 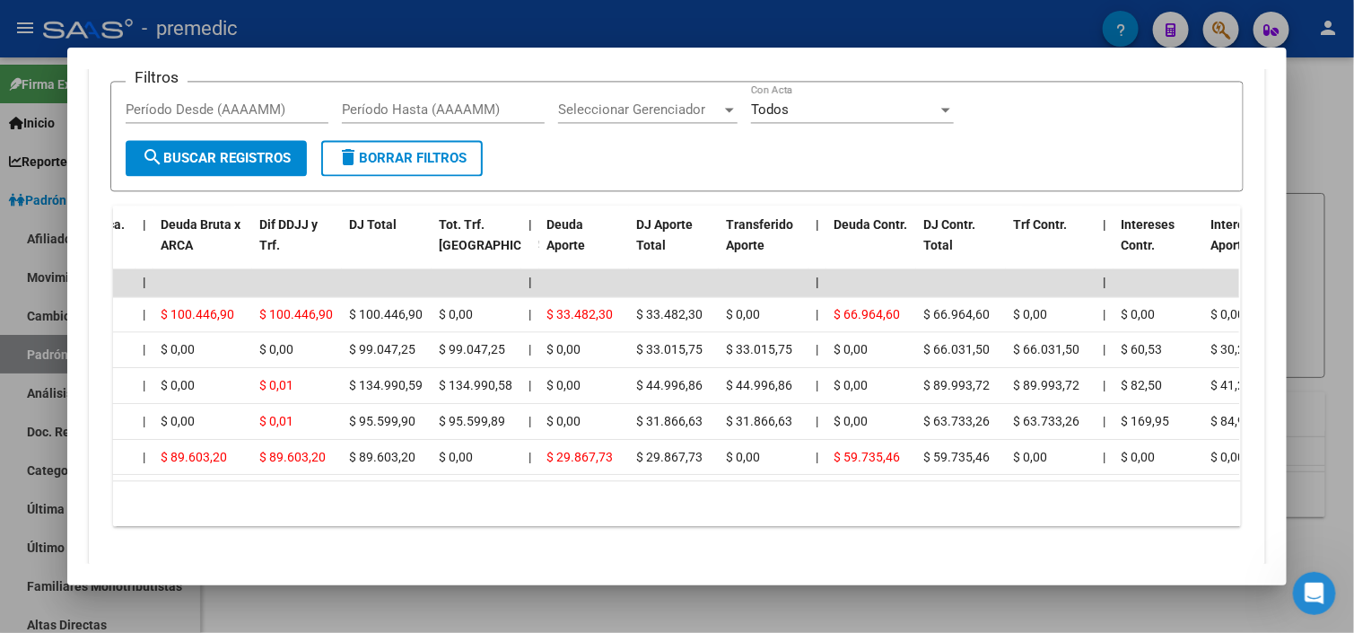 I want to click on datatable-header-cell: Tot. Trf. Bruto, so click(x=476, y=245).